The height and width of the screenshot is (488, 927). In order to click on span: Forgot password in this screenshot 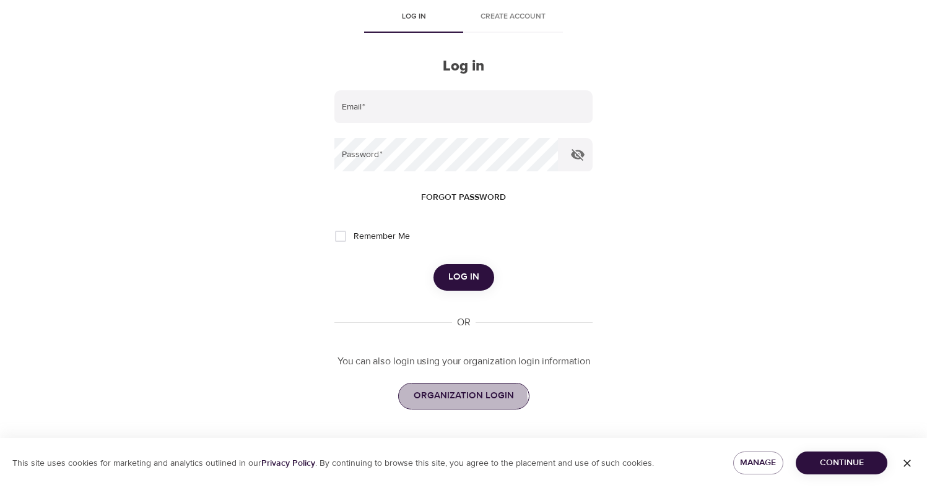, I will do `click(463, 197)`.